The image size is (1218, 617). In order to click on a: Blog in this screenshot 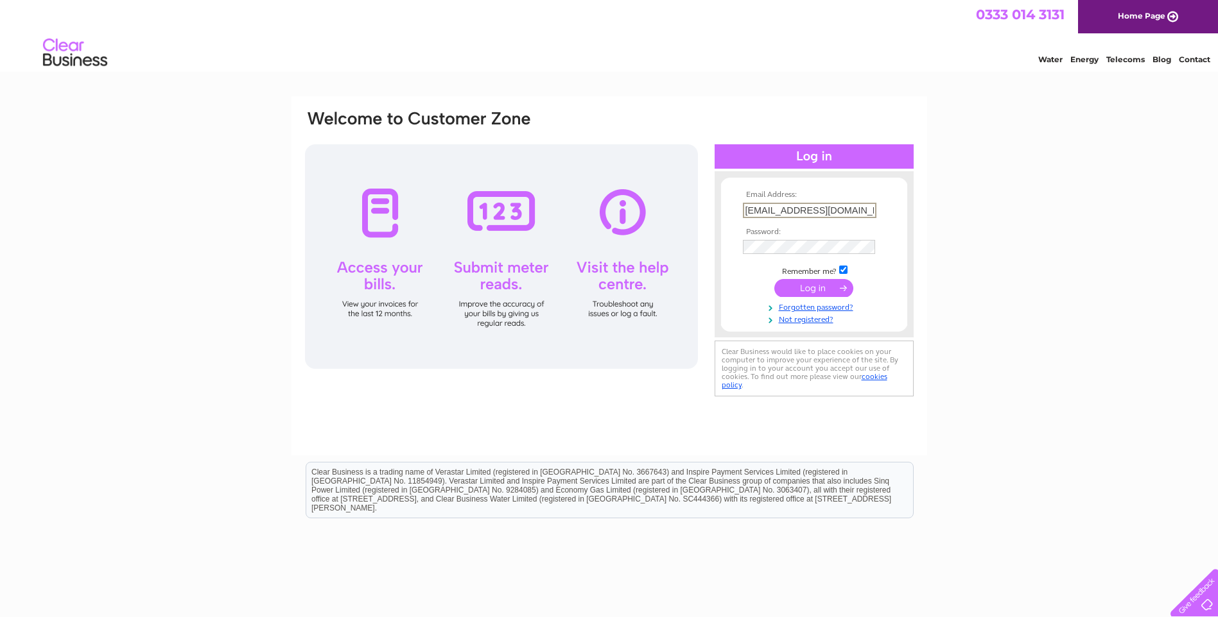, I will do `click(1161, 59)`.